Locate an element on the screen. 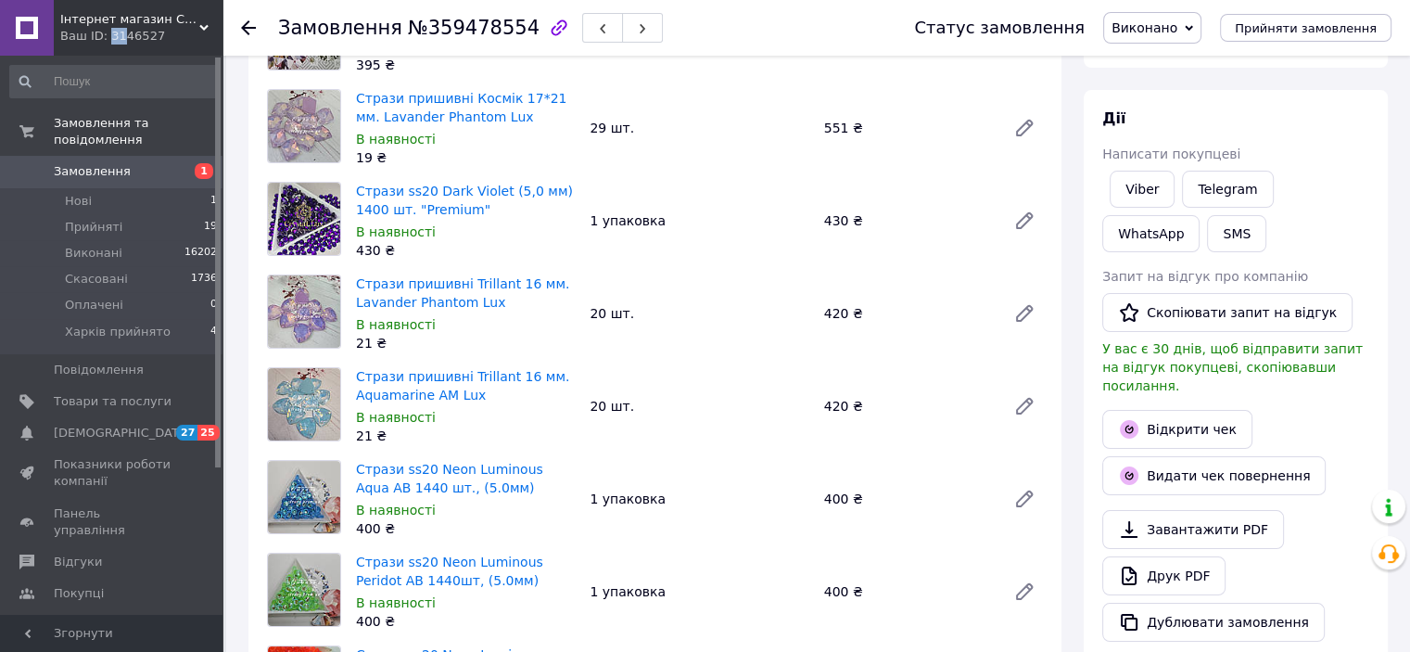 The image size is (1410, 652). span: Панель управління is located at coordinates (112, 522).